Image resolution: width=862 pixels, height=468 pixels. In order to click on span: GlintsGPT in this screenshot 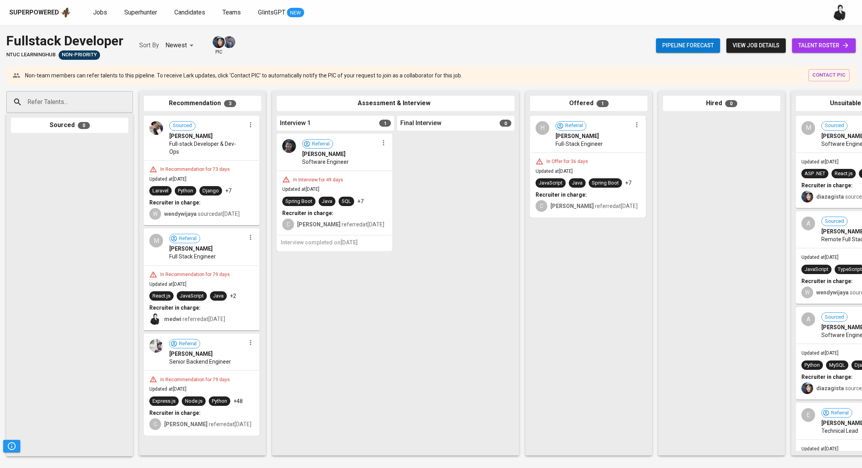, I will do `click(272, 12)`.